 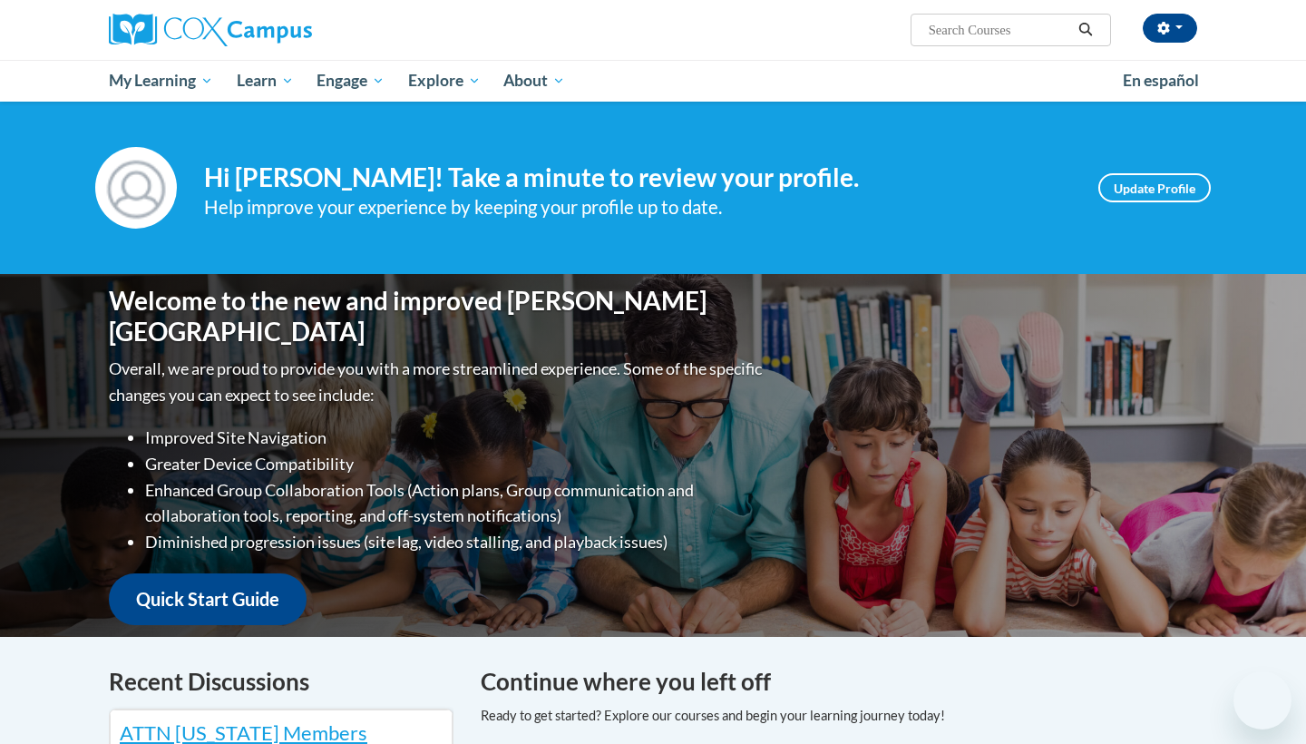 I want to click on p: Overall, we are proud to provide you with a more streamlined experience. Some of the specific cha..., so click(x=437, y=382).